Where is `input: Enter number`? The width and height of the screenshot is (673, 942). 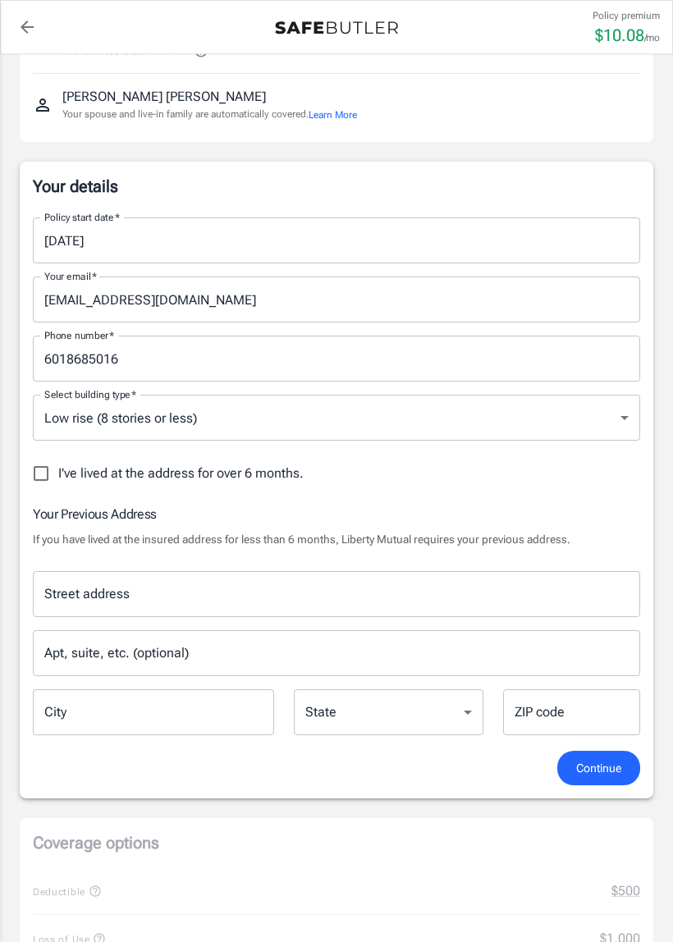 input: Enter number is located at coordinates (336, 359).